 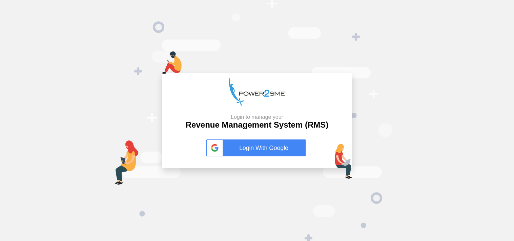 I want to click on img: mob-login.png, so click(x=172, y=63).